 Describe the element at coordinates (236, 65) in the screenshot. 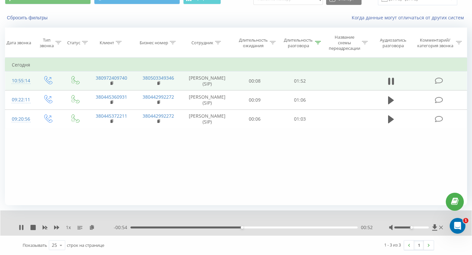

I see `td: Сегодня` at that location.